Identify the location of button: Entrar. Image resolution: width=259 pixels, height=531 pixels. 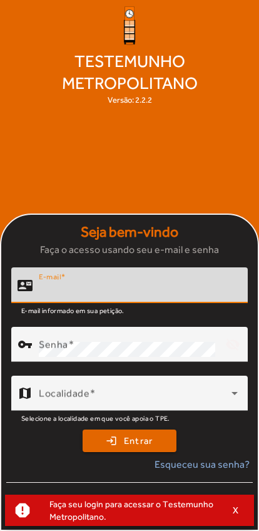
(130, 441).